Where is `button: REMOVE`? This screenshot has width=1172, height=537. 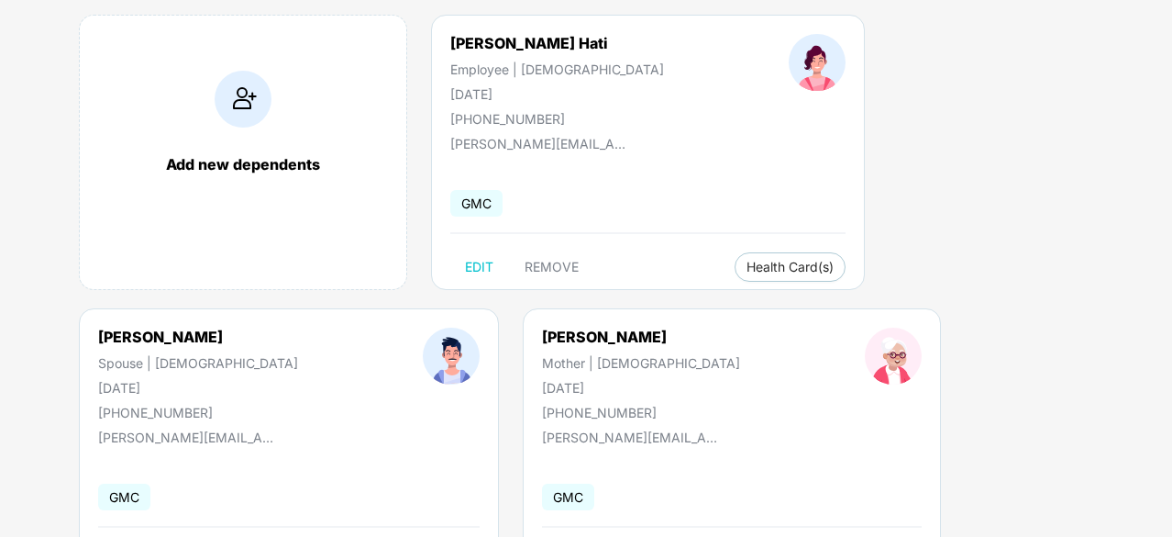 button: REMOVE is located at coordinates (551, 267).